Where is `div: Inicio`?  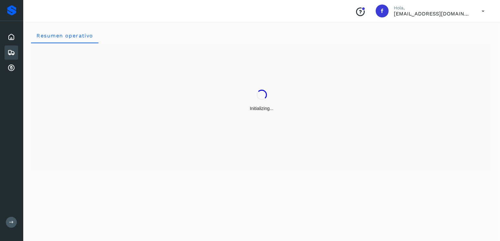 div: Inicio is located at coordinates (11, 37).